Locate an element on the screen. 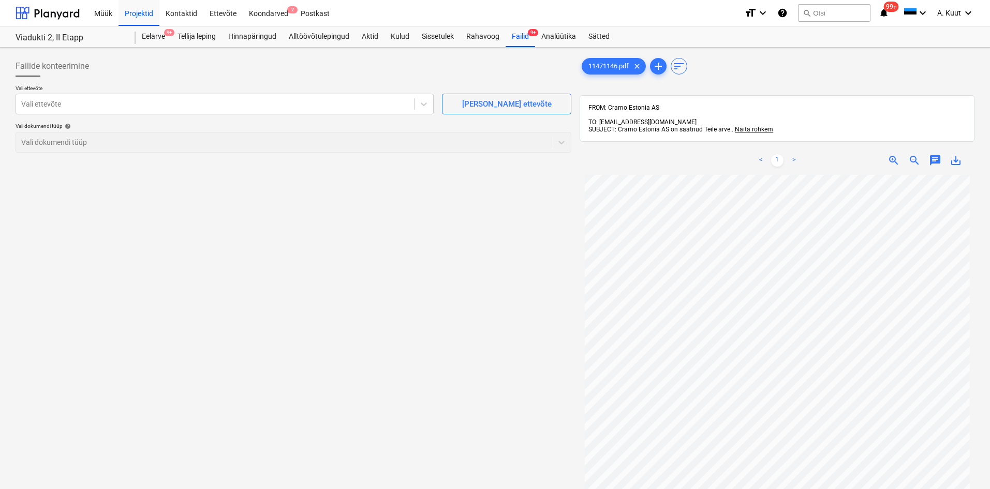 The height and width of the screenshot is (489, 990). span: clear is located at coordinates (637, 66).